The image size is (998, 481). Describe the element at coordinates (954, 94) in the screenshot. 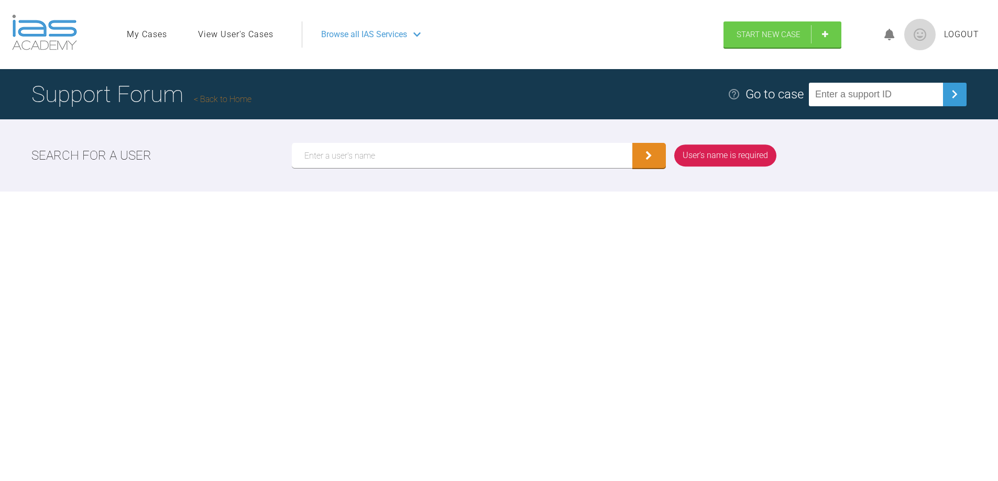

I see `img: chevronRight.28bd32b0.svg` at that location.